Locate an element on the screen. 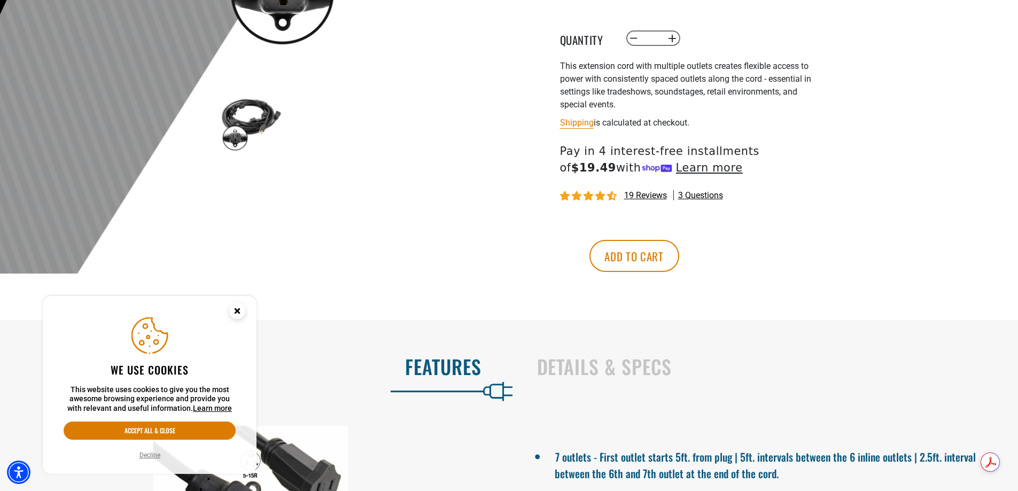 The image size is (1018, 491). span: 19 reviews is located at coordinates (645, 195).